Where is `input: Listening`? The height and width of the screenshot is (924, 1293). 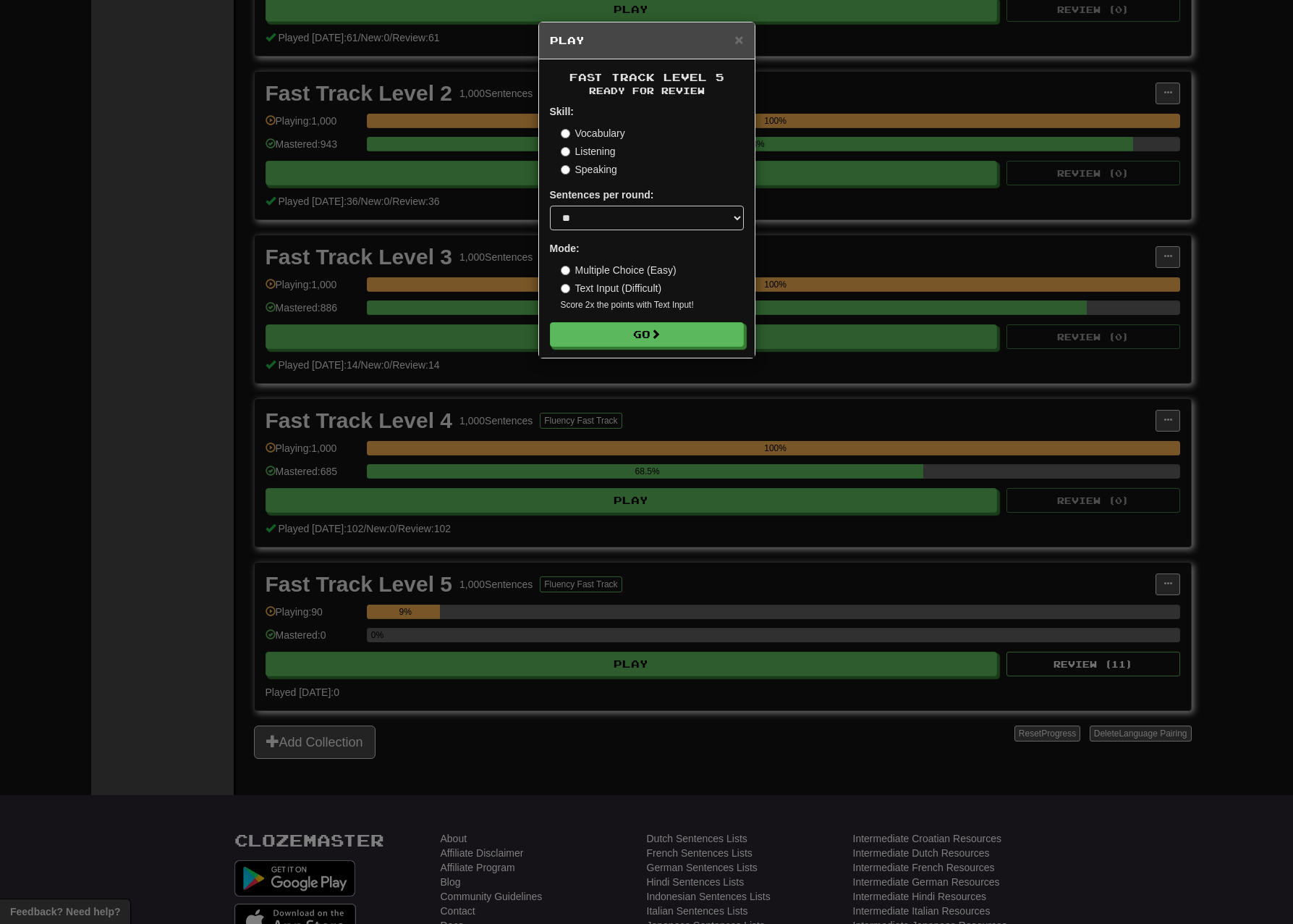
input: Listening is located at coordinates (566, 151).